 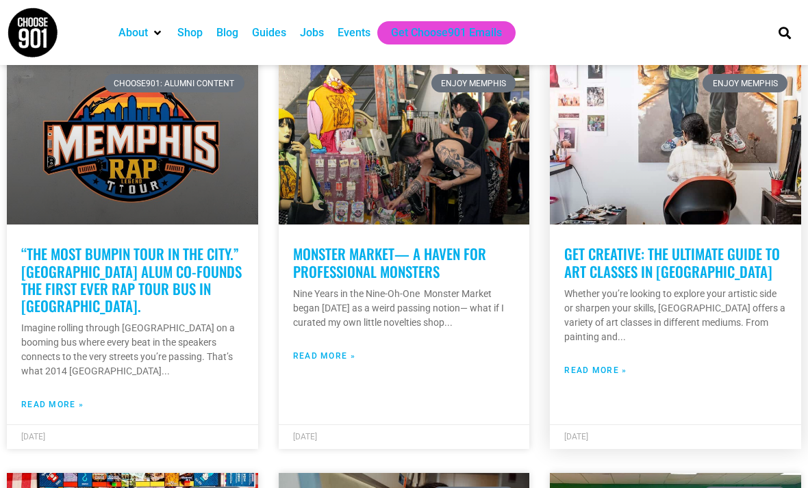 What do you see at coordinates (190, 33) in the screenshot?
I see `a: Shop` at bounding box center [190, 33].